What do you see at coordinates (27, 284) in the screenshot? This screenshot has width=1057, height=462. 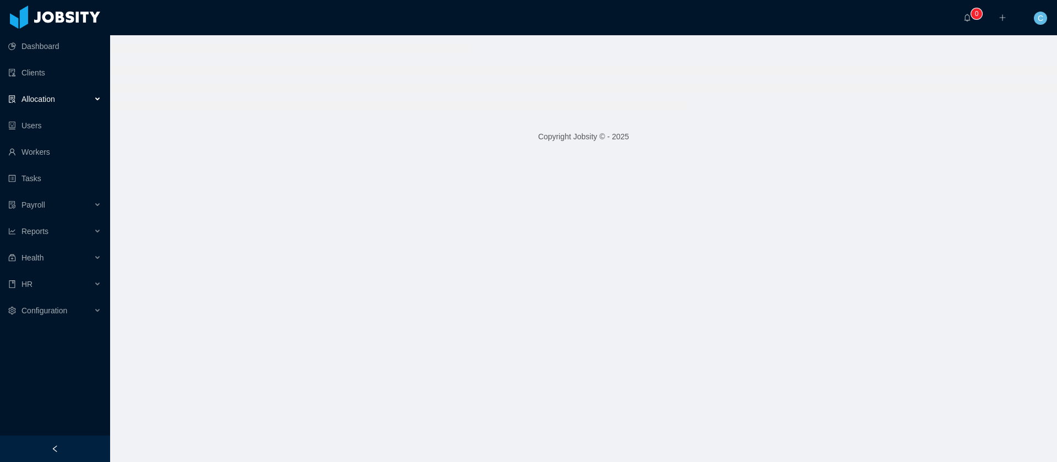 I see `span: HR` at bounding box center [27, 284].